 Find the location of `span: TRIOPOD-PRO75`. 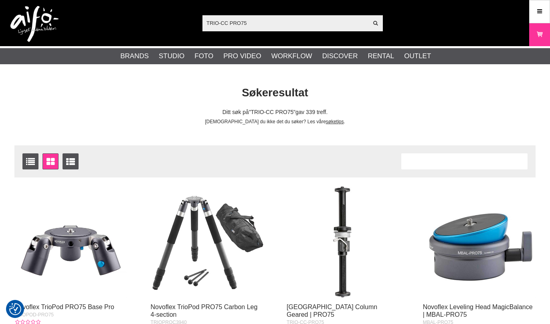

span: TRIOPOD-PRO75 is located at coordinates (34, 314).